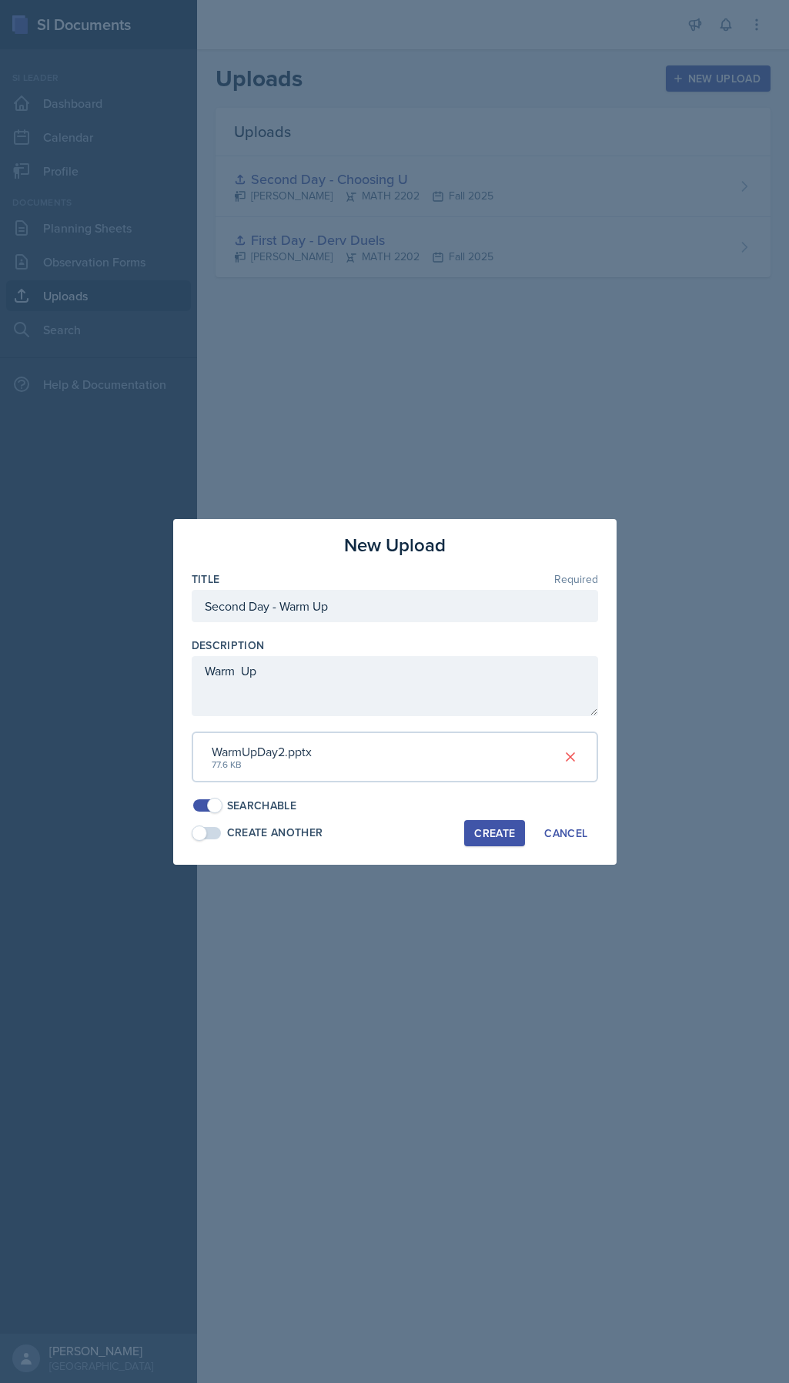  What do you see at coordinates (395, 545) in the screenshot?
I see `h3: New Upload` at bounding box center [395, 545].